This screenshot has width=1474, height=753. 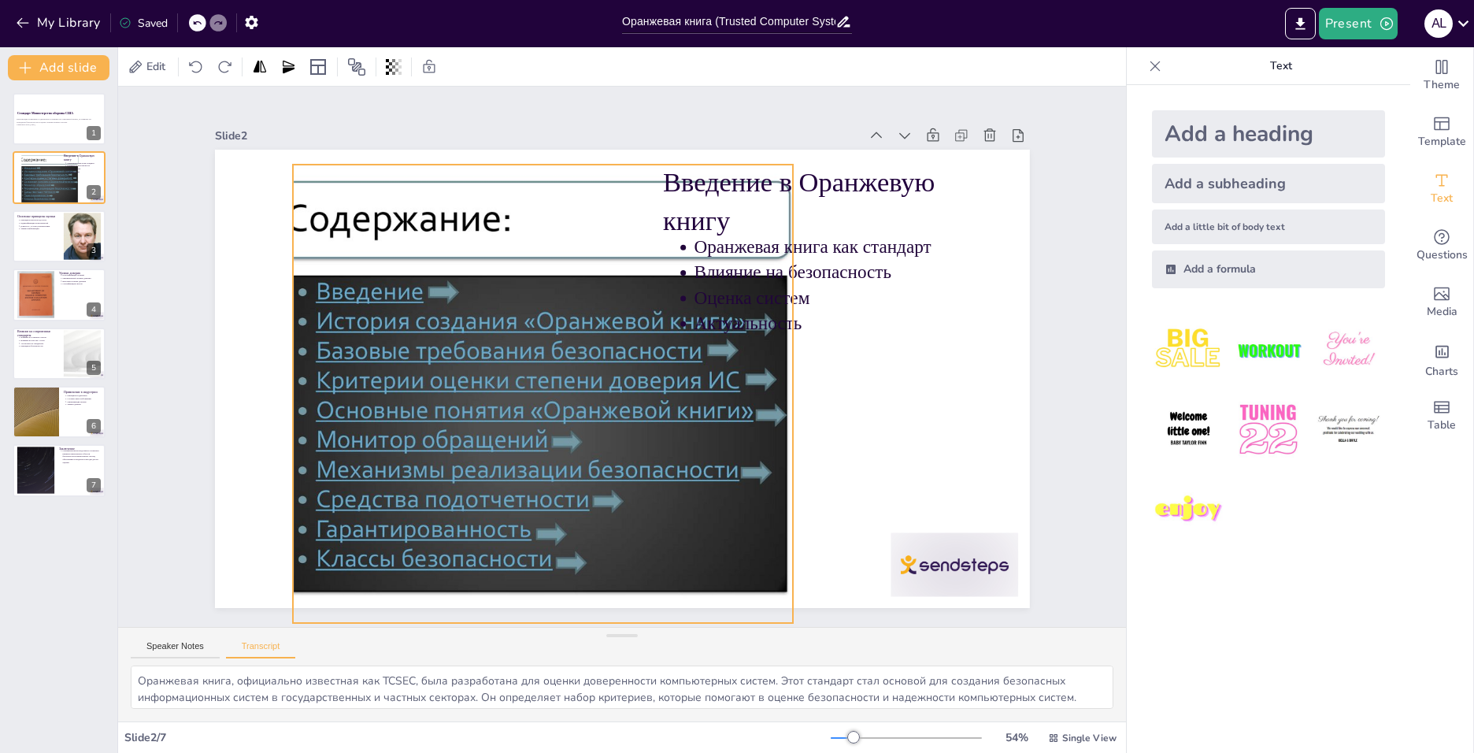 What do you see at coordinates (1442, 312) in the screenshot?
I see `span: Media` at bounding box center [1442, 312].